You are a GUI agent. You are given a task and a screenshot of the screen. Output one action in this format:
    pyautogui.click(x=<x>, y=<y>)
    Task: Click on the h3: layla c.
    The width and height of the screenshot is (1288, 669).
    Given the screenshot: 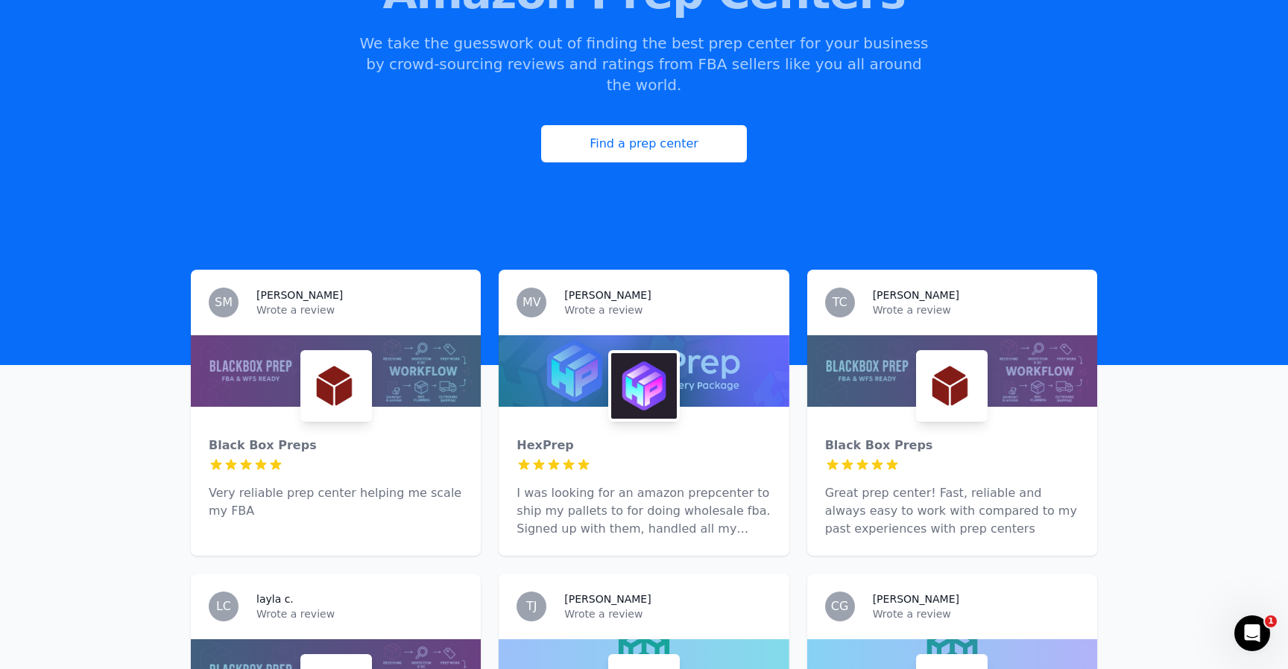 What is the action you would take?
    pyautogui.click(x=275, y=599)
    